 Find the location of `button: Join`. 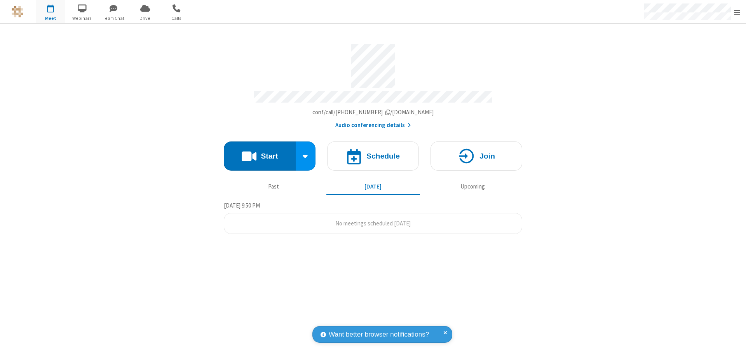

button: Join is located at coordinates (476, 156).